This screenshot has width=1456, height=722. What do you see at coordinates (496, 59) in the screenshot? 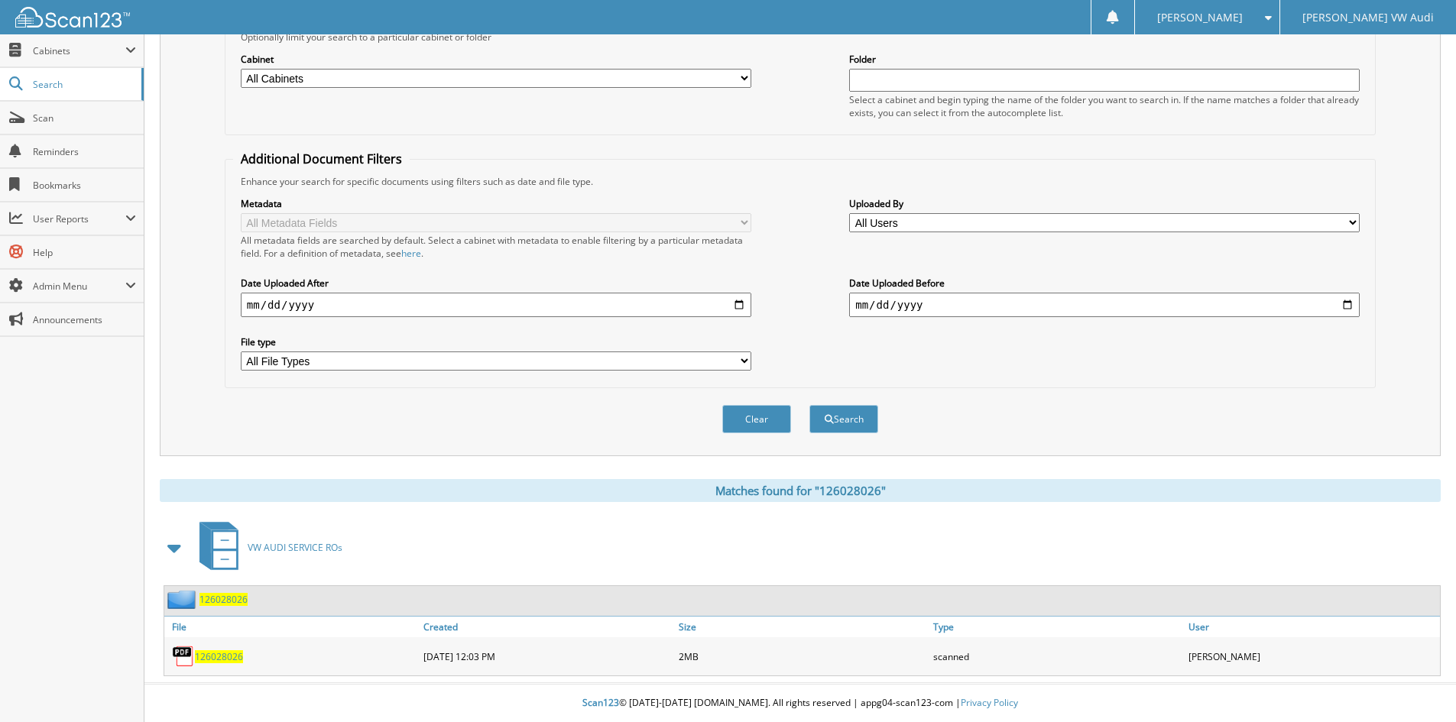
I see `label: Cabinet` at bounding box center [496, 59].